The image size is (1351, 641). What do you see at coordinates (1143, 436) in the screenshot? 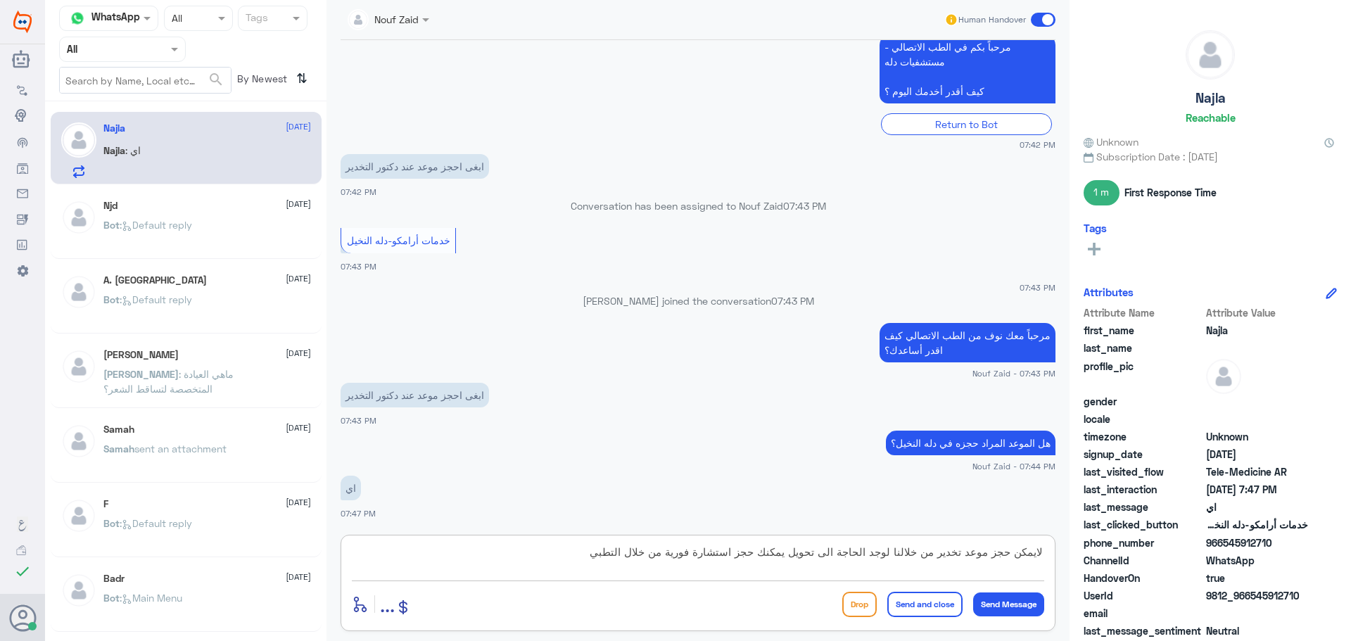
I see `span: timezone` at bounding box center [1143, 436].